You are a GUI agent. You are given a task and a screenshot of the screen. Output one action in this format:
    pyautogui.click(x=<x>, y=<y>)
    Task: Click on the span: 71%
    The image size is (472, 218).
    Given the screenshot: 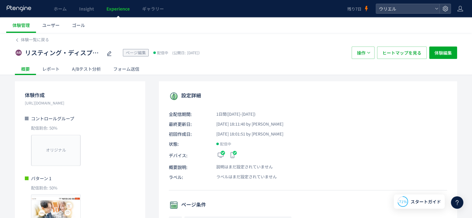 What is the action you would take?
    pyautogui.click(x=403, y=202)
    